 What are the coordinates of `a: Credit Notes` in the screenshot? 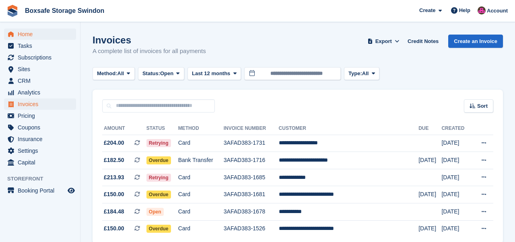 It's located at (423, 41).